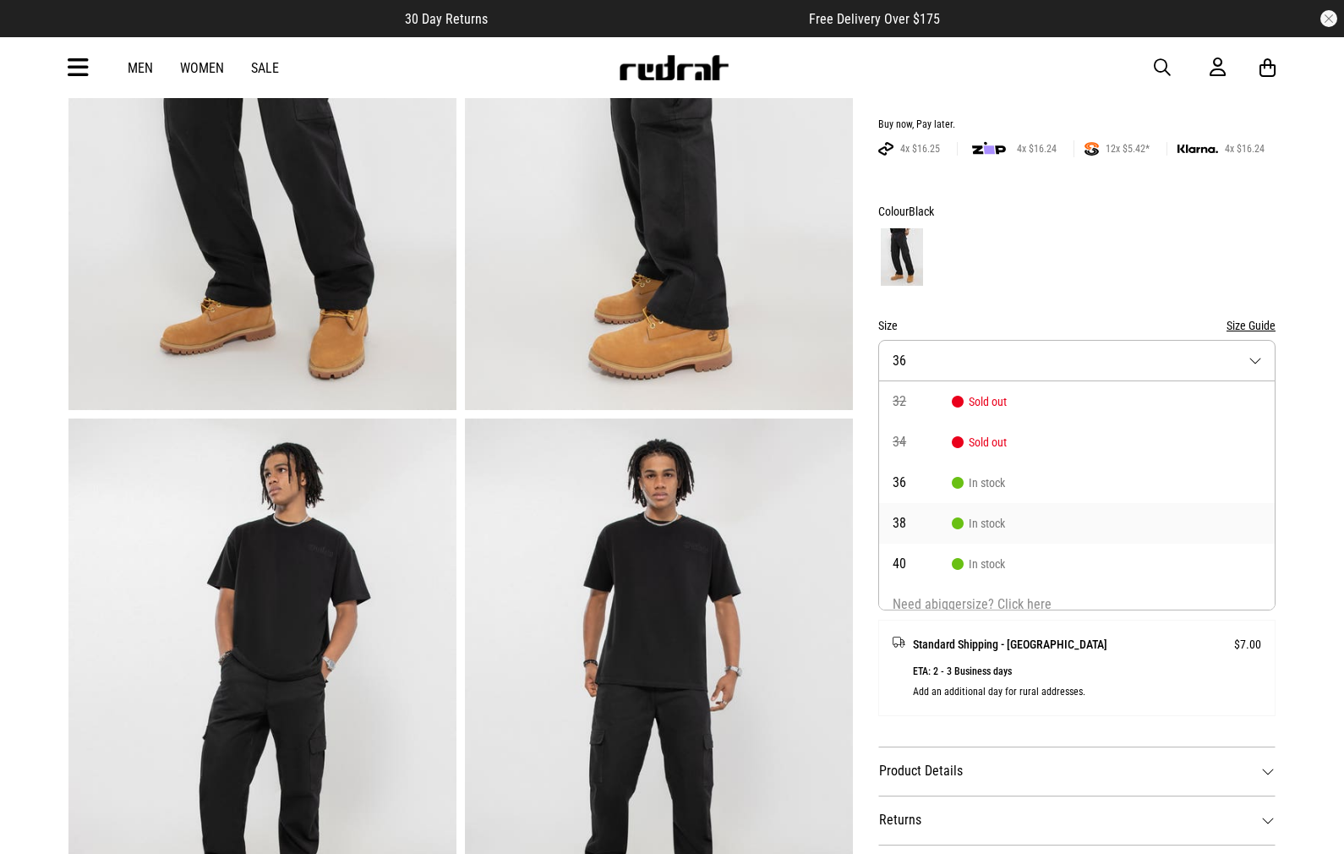 This screenshot has width=1344, height=854. I want to click on span: 30 Day Returns, so click(446, 19).